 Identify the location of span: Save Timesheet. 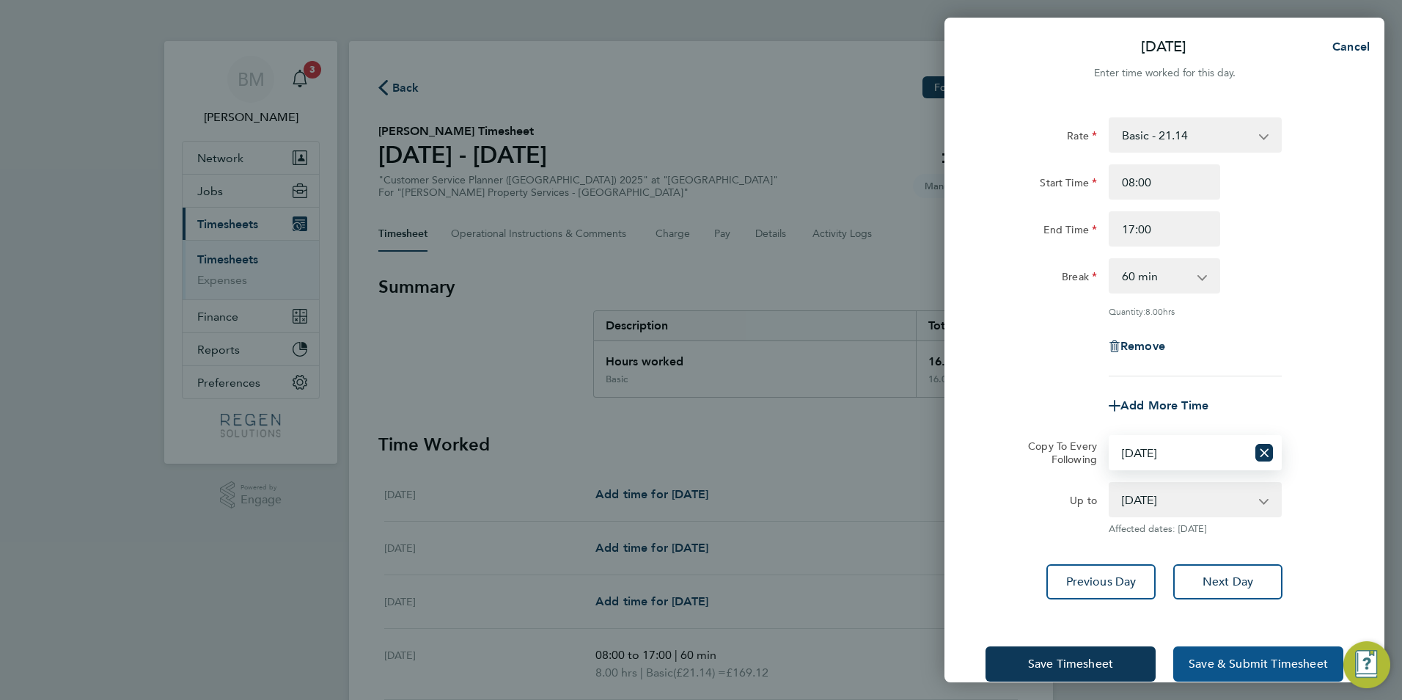
(1071, 664).